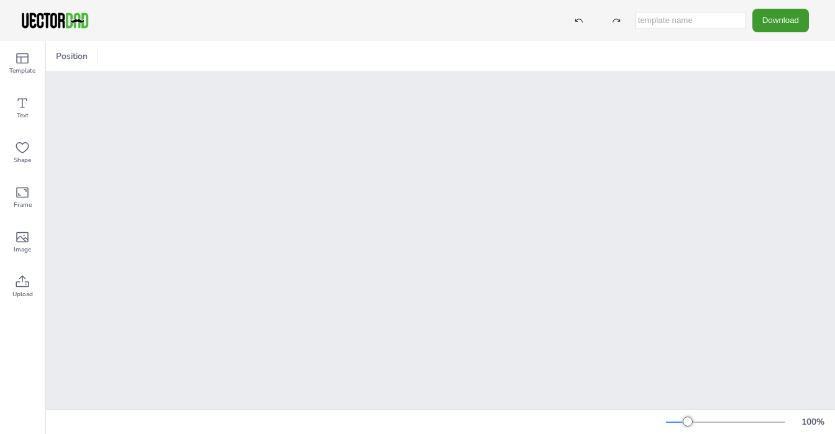  Describe the element at coordinates (22, 250) in the screenshot. I see `span: Image` at that location.